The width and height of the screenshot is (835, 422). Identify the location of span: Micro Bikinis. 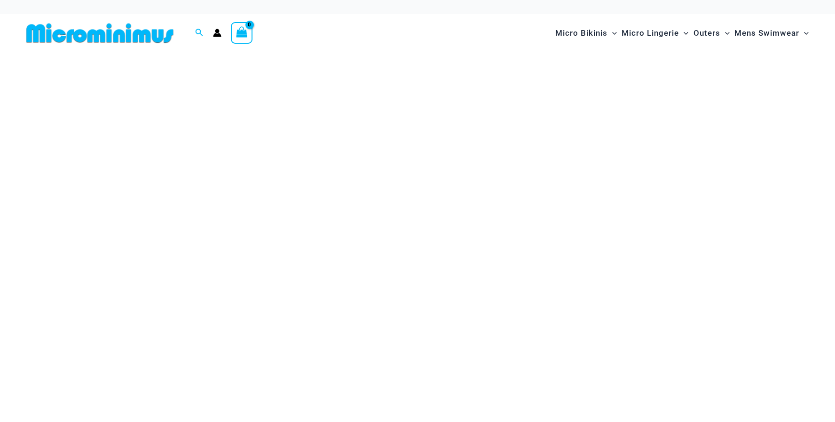
(581, 33).